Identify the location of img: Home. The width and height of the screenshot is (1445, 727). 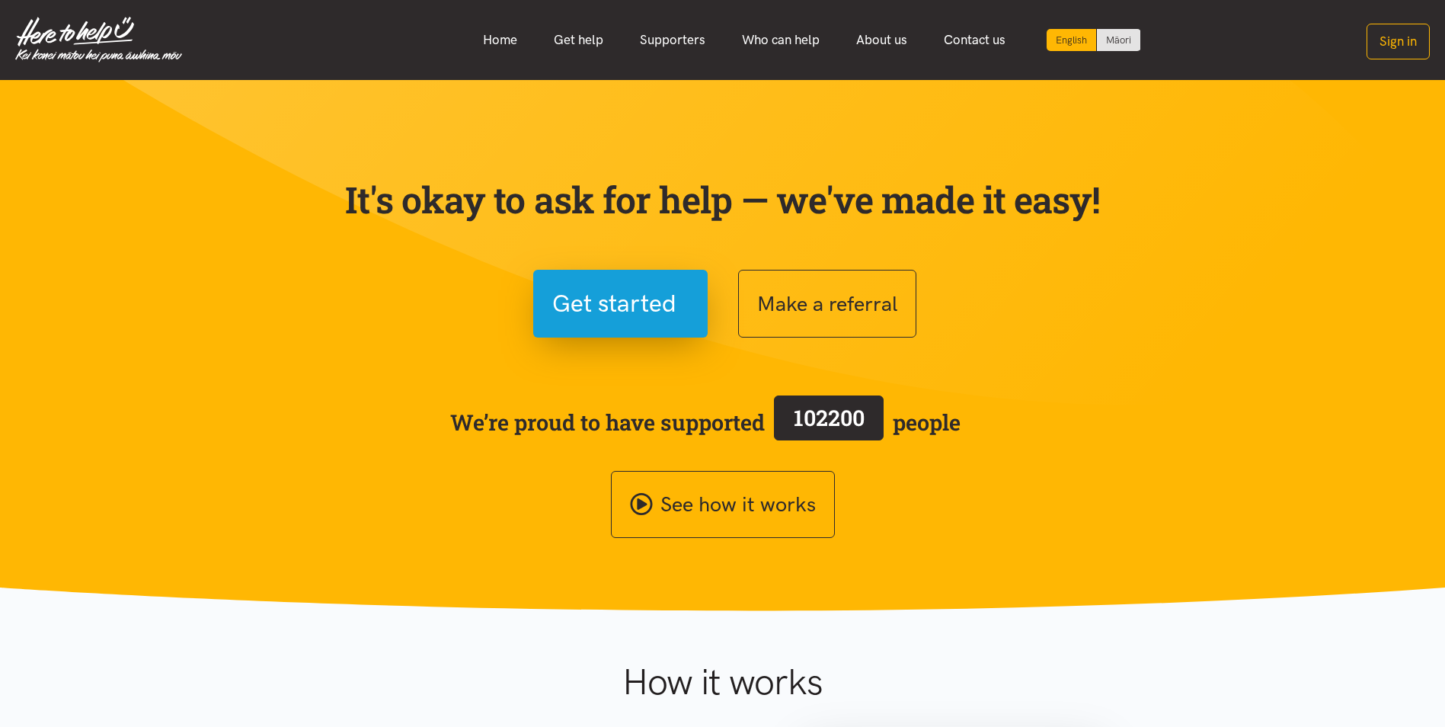
(98, 40).